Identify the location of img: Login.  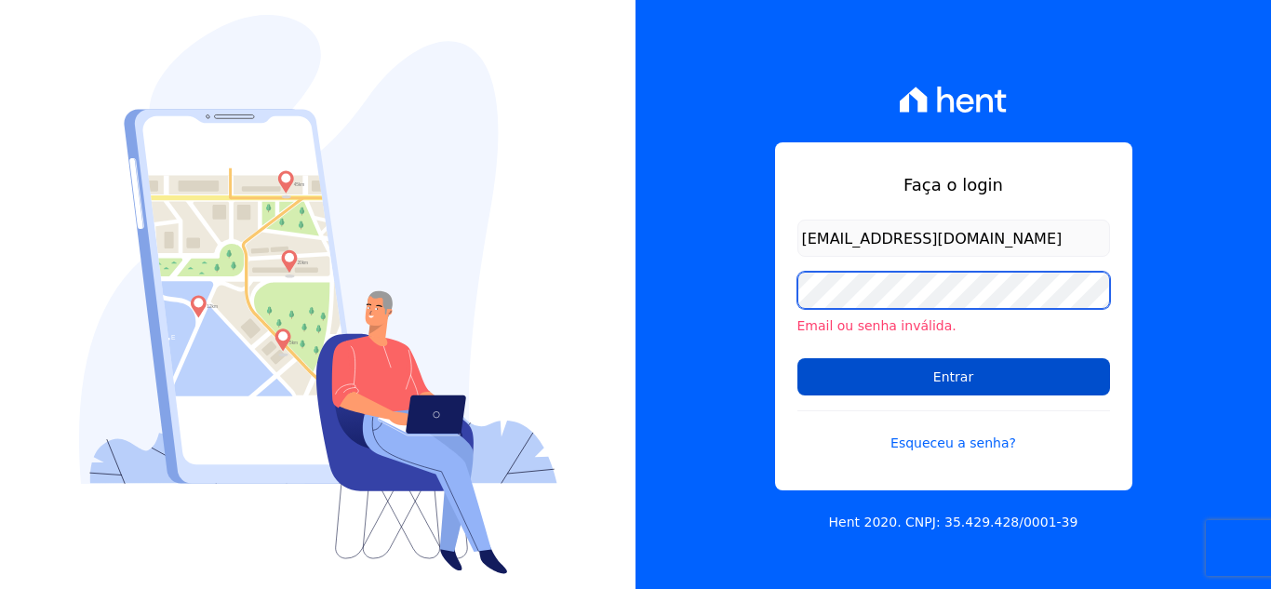
(318, 294).